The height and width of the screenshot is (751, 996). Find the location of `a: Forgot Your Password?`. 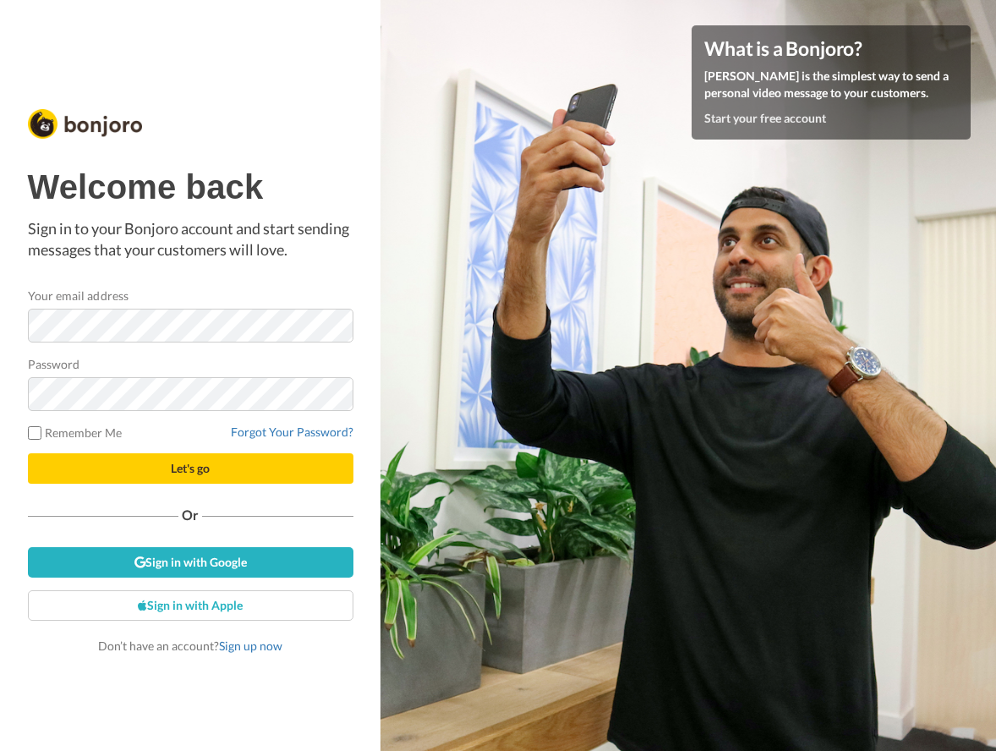

a: Forgot Your Password? is located at coordinates (292, 431).